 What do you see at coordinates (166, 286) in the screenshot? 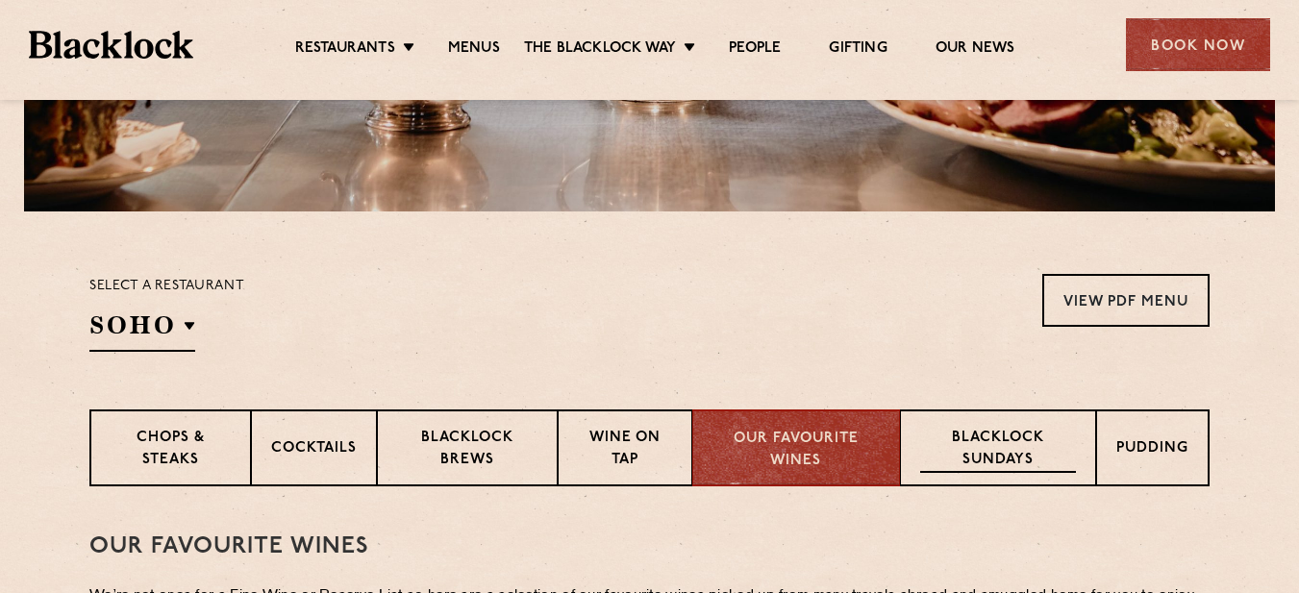
I see `p: Select a restaurant` at bounding box center [166, 286].